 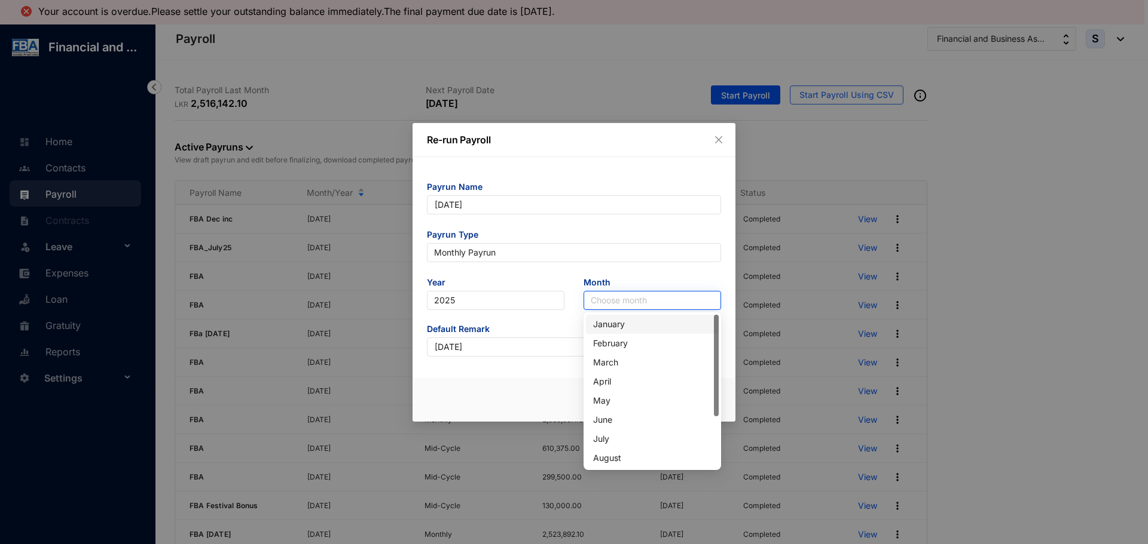 What do you see at coordinates (652, 458) in the screenshot?
I see `div: August` at bounding box center [652, 458].